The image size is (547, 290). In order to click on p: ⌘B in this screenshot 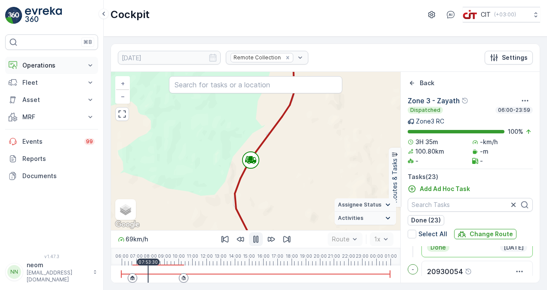, I will do `click(88, 42)`.